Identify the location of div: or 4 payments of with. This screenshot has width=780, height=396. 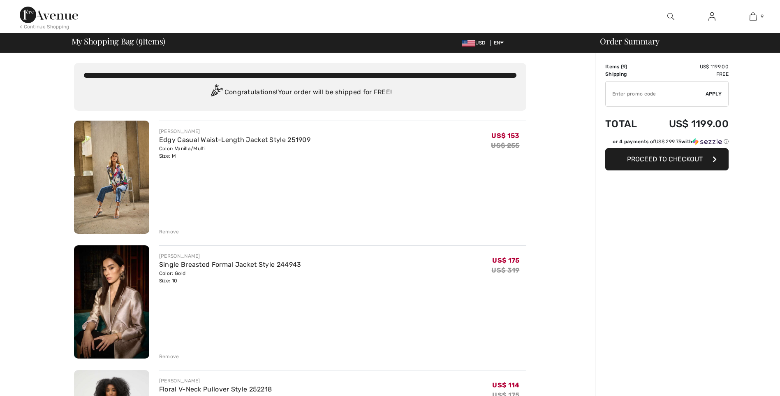
(671, 141).